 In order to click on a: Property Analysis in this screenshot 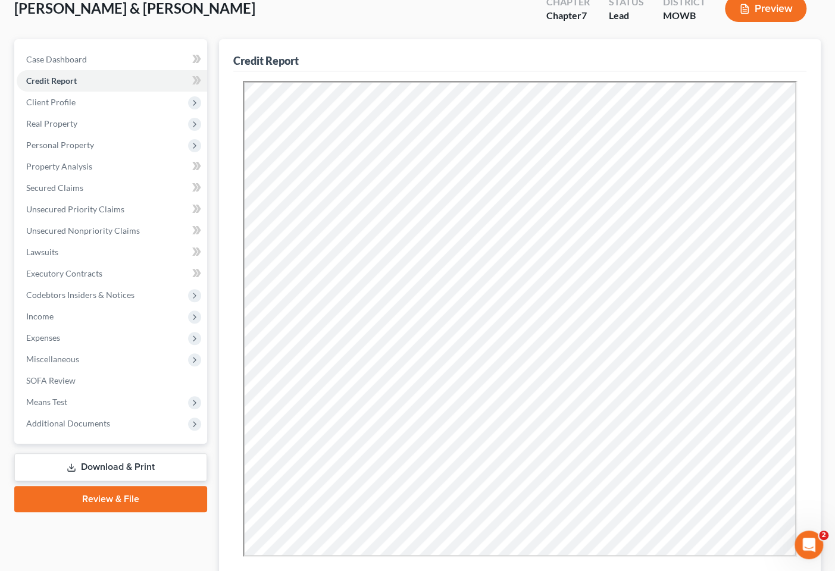, I will do `click(112, 167)`.